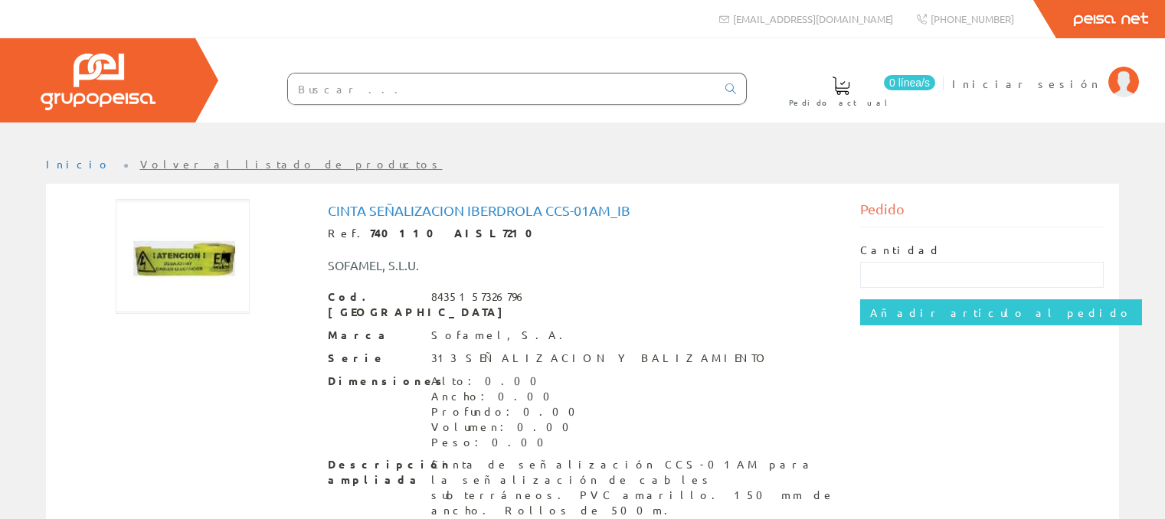  I want to click on input: Buscar ..., so click(502, 89).